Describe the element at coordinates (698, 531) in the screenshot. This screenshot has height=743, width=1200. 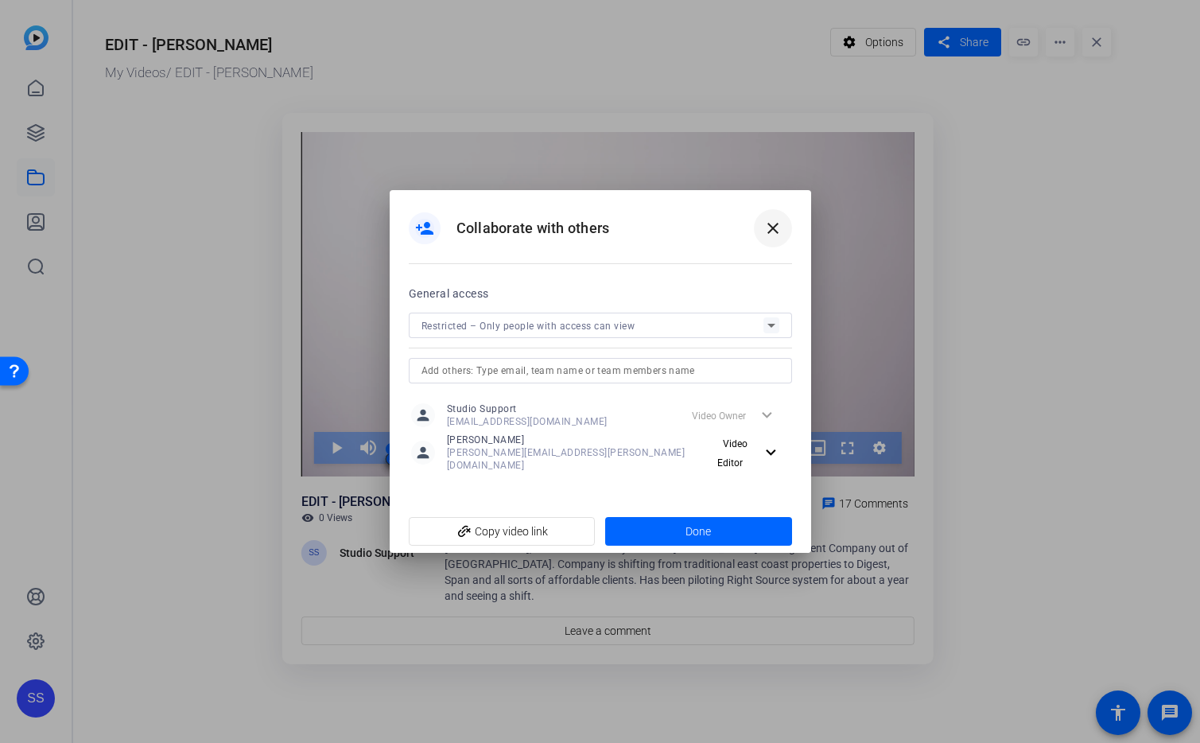
I see `button: Done` at that location.